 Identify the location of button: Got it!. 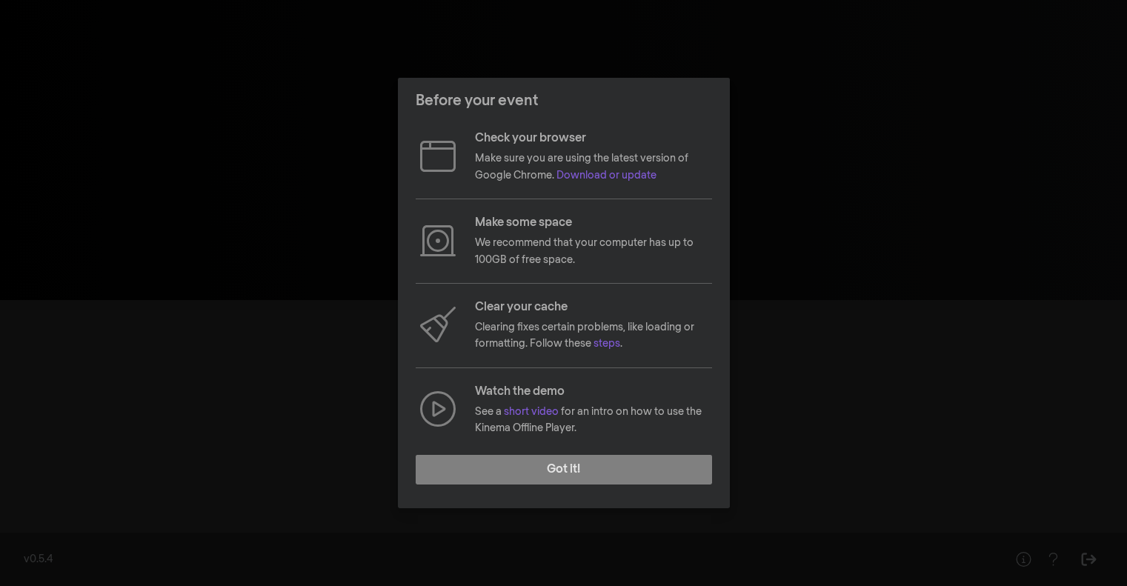
(564, 470).